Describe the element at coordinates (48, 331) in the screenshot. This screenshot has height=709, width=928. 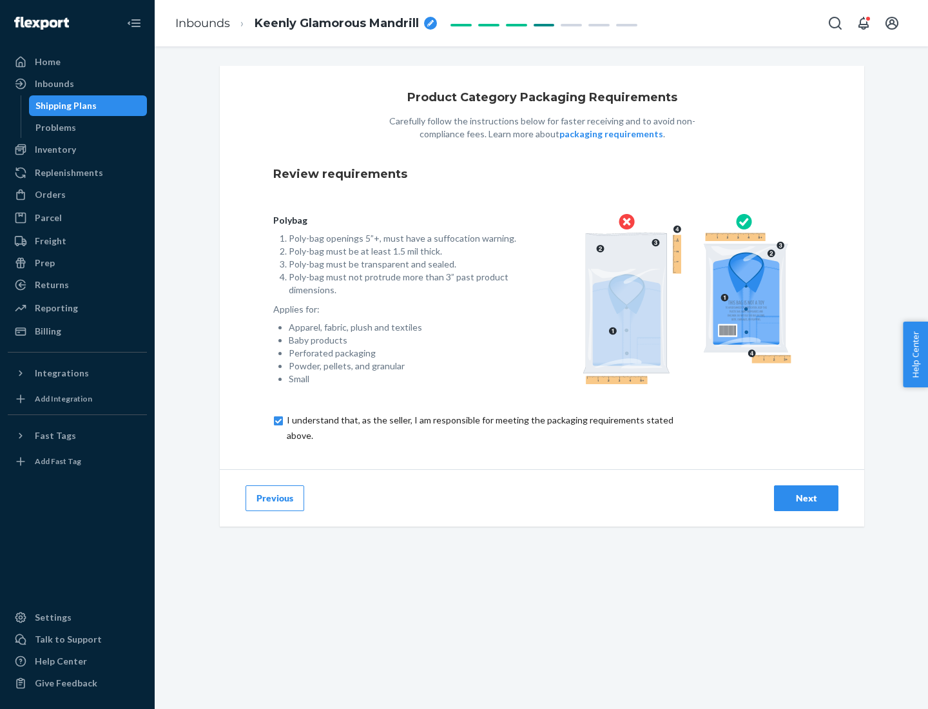
I see `div: Billing` at that location.